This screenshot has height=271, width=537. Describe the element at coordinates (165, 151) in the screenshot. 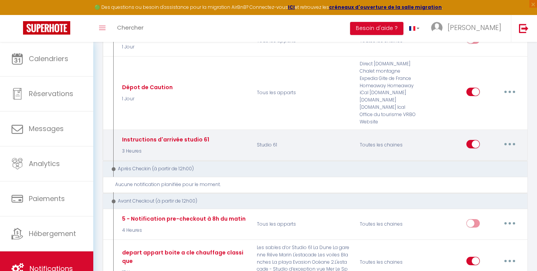

I see `p: 3 Heures` at that location.